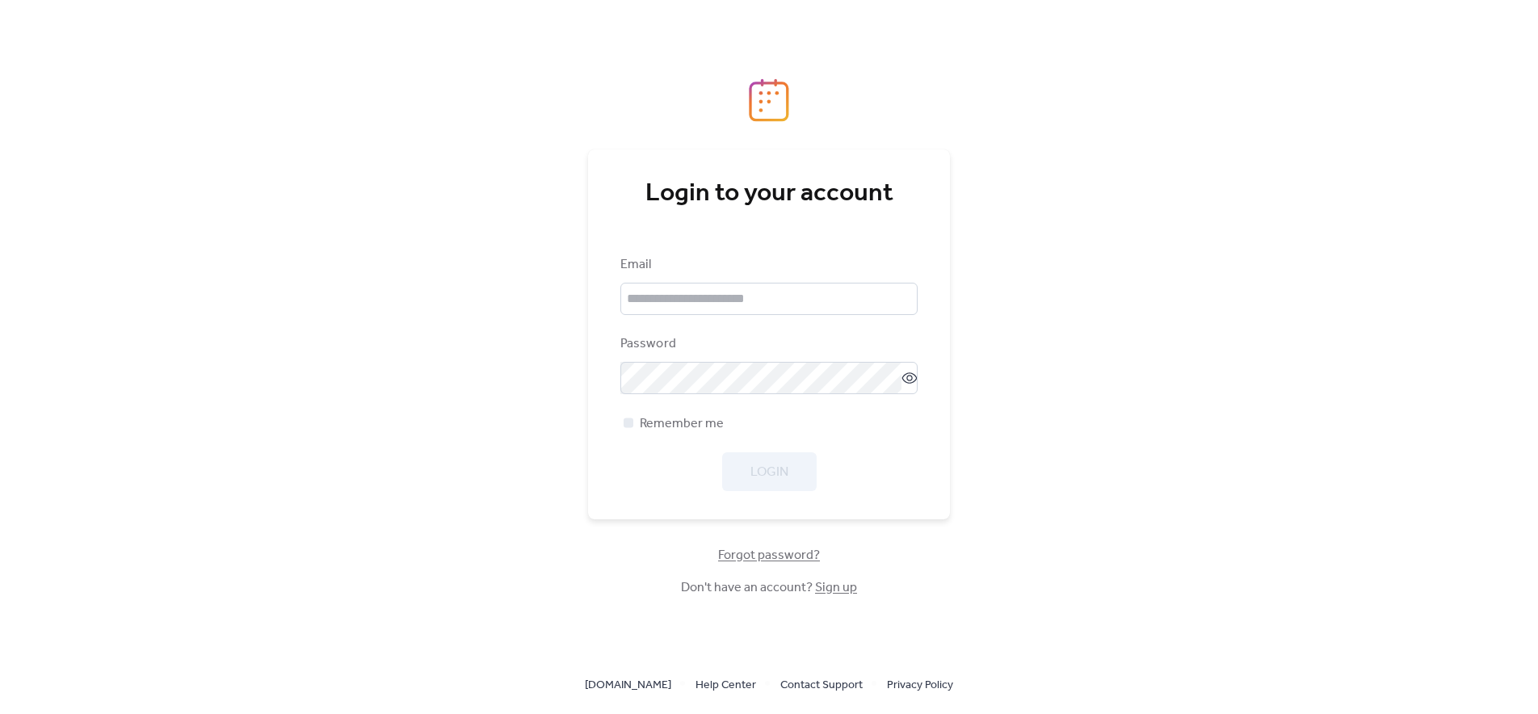 This screenshot has width=1538, height=714. I want to click on a: Sign up, so click(836, 587).